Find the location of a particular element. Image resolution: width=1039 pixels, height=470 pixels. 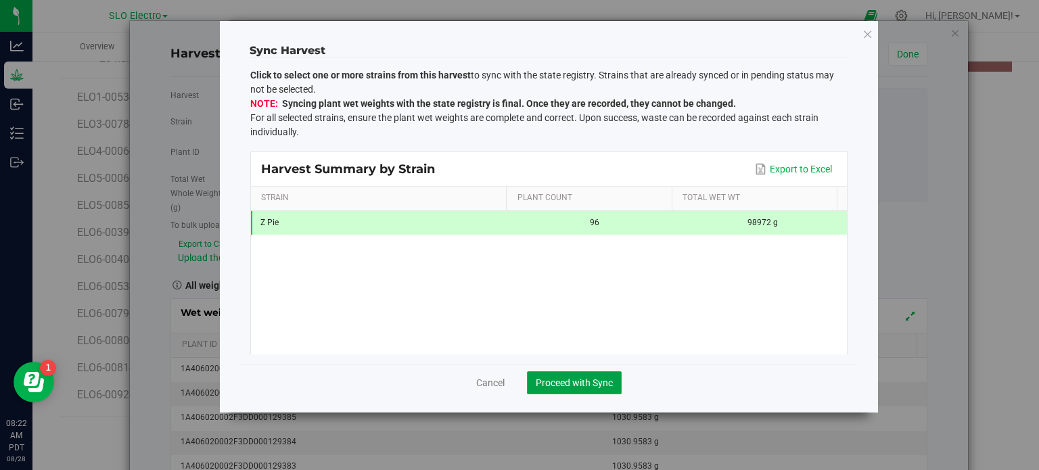

p: For all selected strains, ensure the plant wet weights are complete and correct. Upon success, wa... is located at coordinates (544, 125).